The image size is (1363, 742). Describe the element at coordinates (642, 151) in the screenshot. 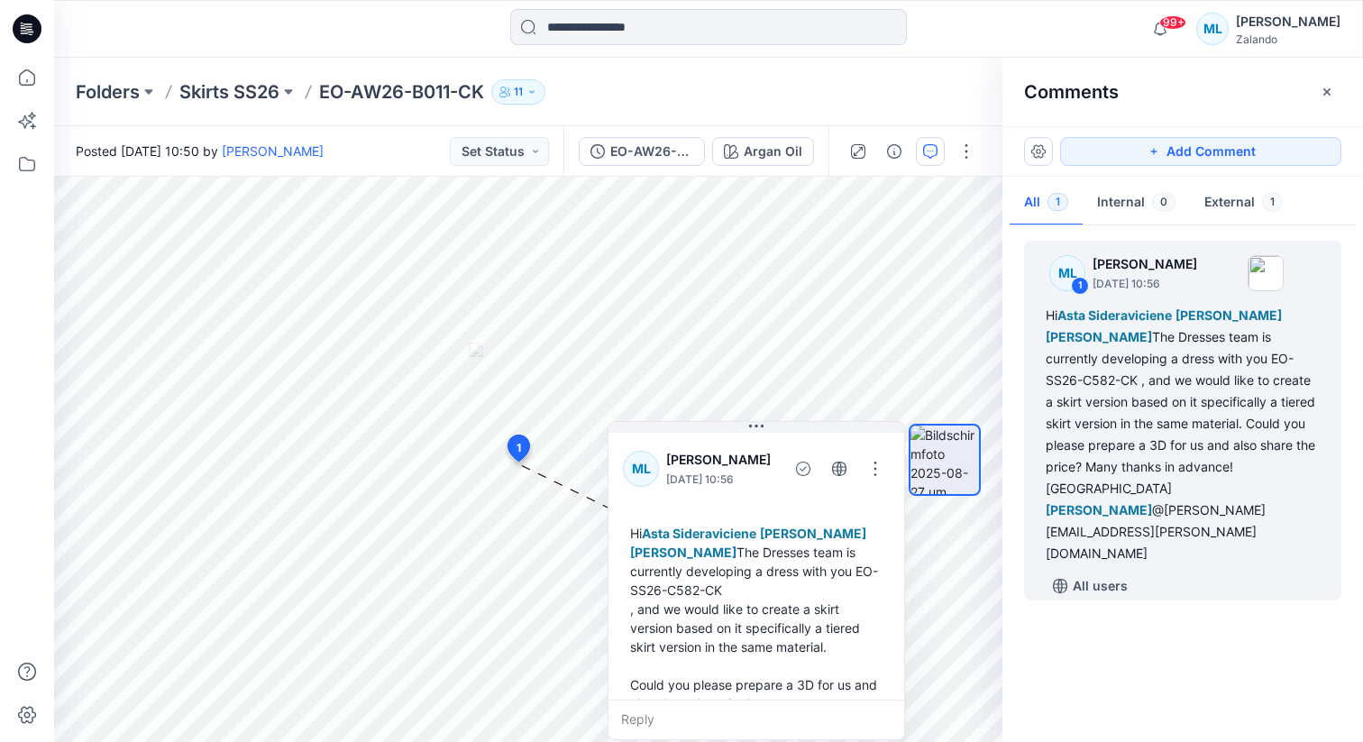

I see `button: EO-AW26-B011-CK` at that location.